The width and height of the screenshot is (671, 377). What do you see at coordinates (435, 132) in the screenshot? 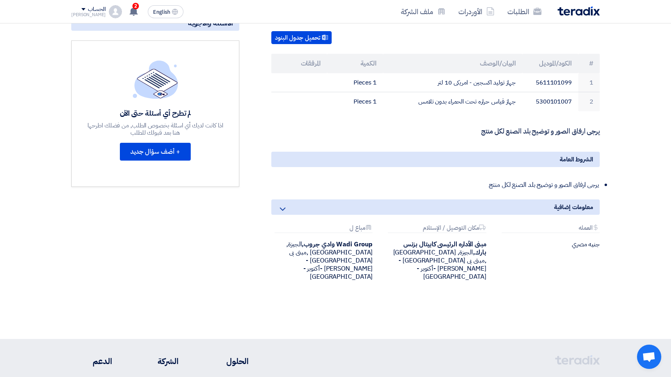
I see `p: يرجى ارفاق الصور و توضيح بلد الصنع لكل منتج` at bounding box center [435, 132].